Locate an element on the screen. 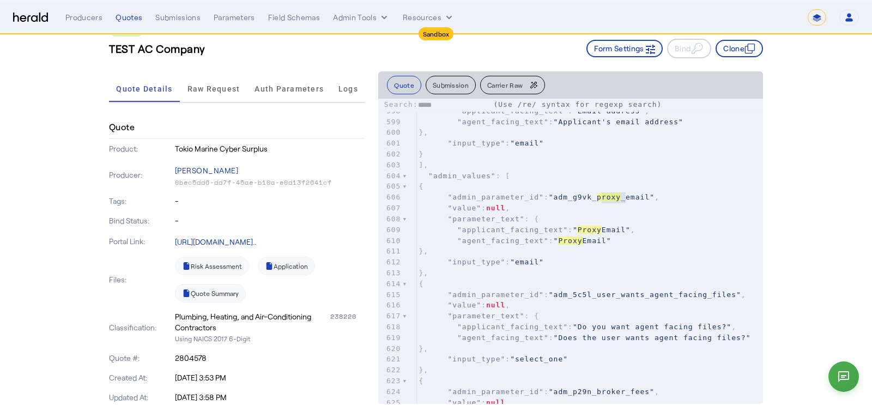  p: Tokio Marine Cyber Surplus is located at coordinates (270, 149).